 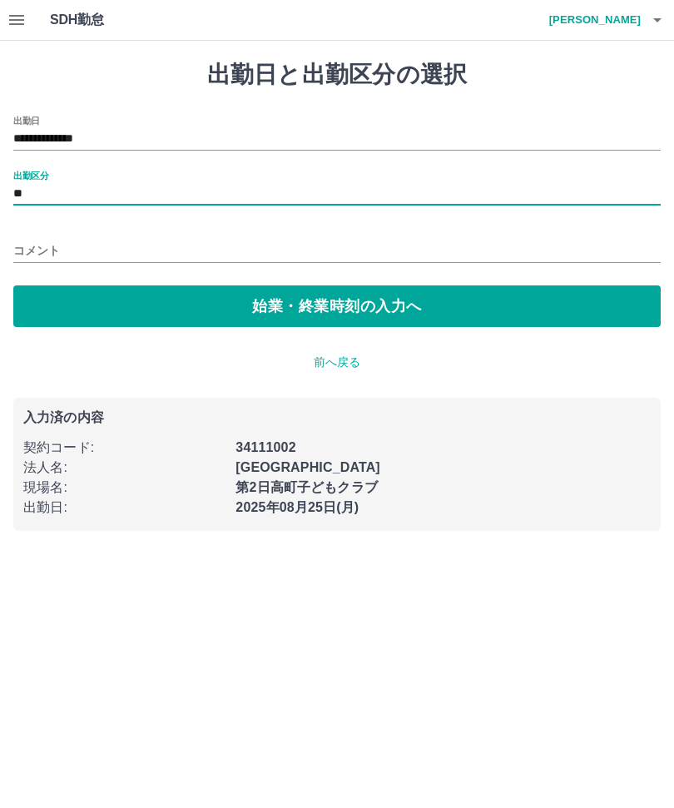 What do you see at coordinates (124, 507) in the screenshot?
I see `p: 出勤日 :` at bounding box center [124, 507].